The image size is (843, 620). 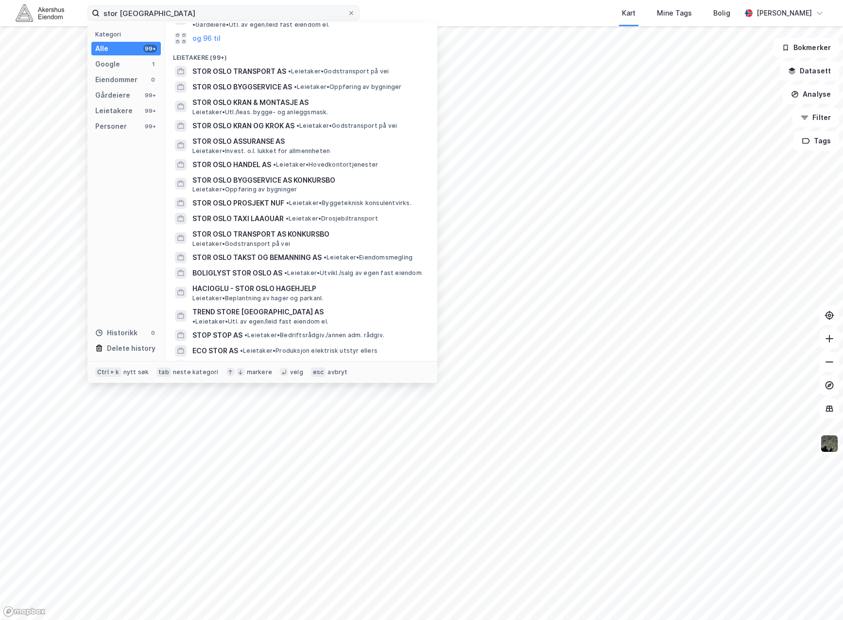 What do you see at coordinates (829, 443) in the screenshot?
I see `img: 9k=` at bounding box center [829, 443].